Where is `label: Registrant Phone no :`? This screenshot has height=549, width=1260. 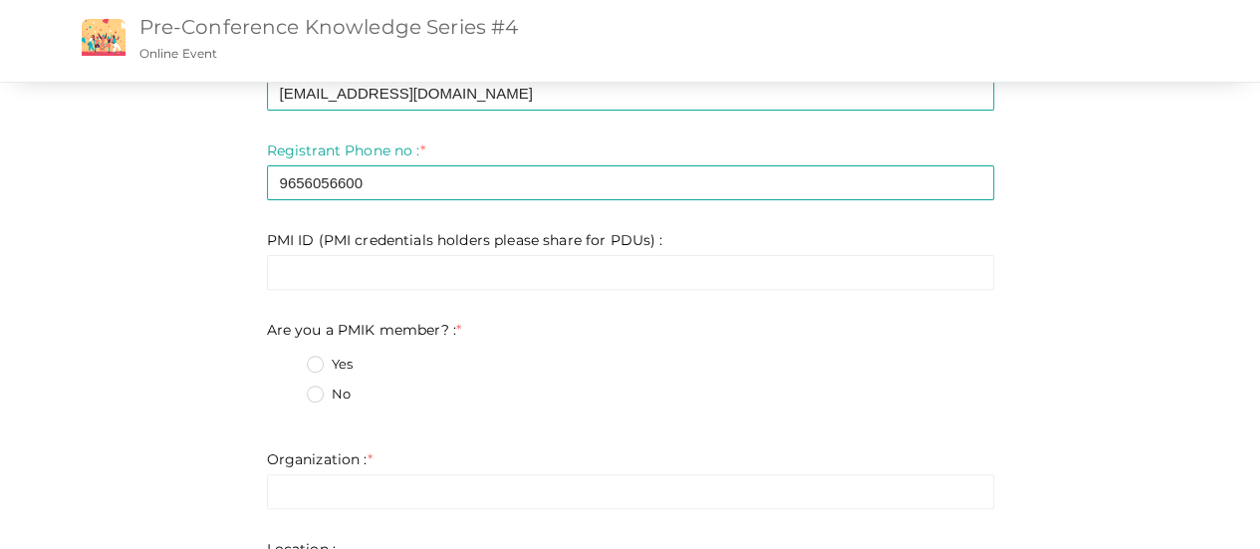
label: Registrant Phone no : is located at coordinates (346, 150).